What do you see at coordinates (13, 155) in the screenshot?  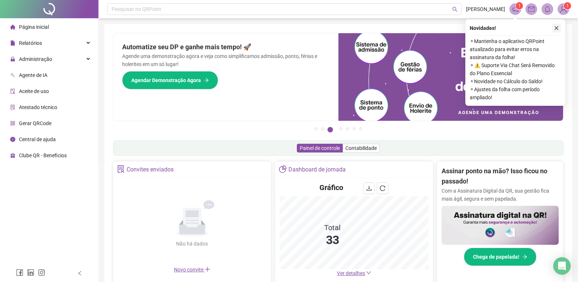 I see `span: gift` at bounding box center [13, 155].